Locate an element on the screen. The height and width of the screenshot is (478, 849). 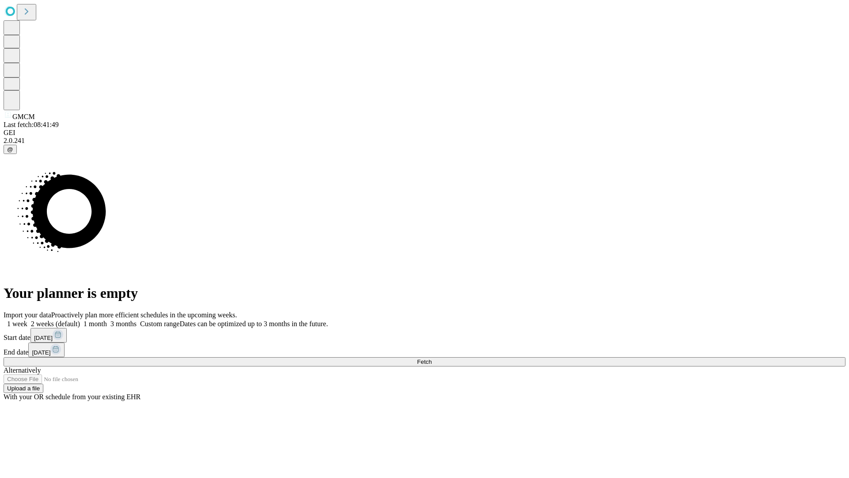
div: End date is located at coordinates (424, 349).